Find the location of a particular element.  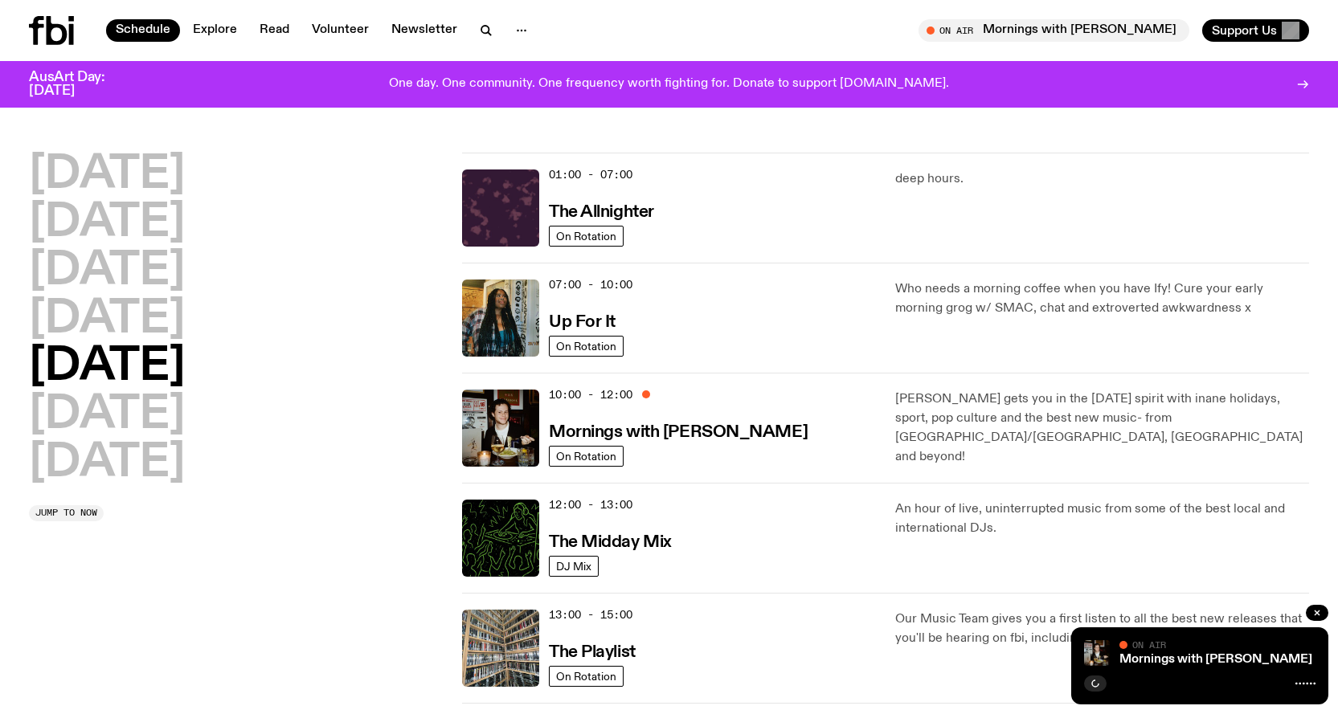

span: On Air is located at coordinates (1149, 644).